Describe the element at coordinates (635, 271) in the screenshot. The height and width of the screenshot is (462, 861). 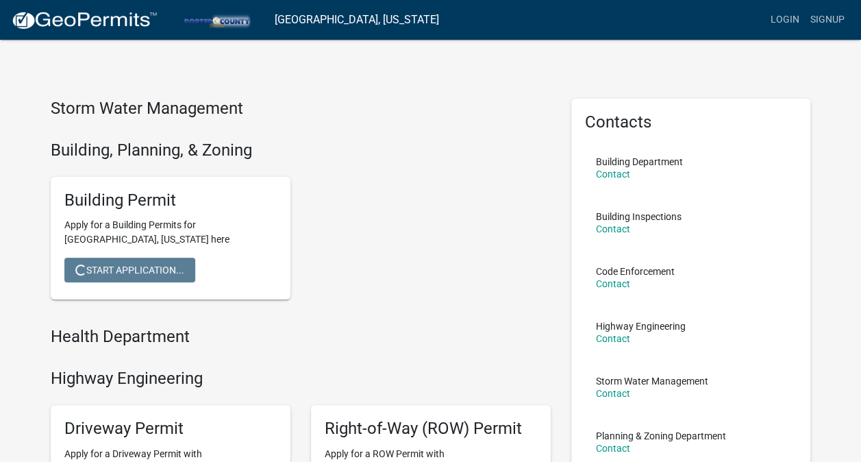
I see `p: Code Enforcement` at that location.